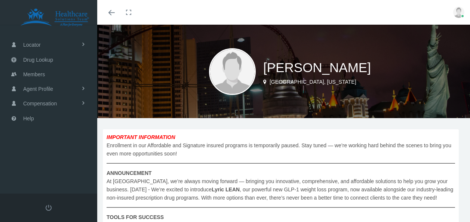  I want to click on b: IMPORTANT INFORMATION, so click(141, 137).